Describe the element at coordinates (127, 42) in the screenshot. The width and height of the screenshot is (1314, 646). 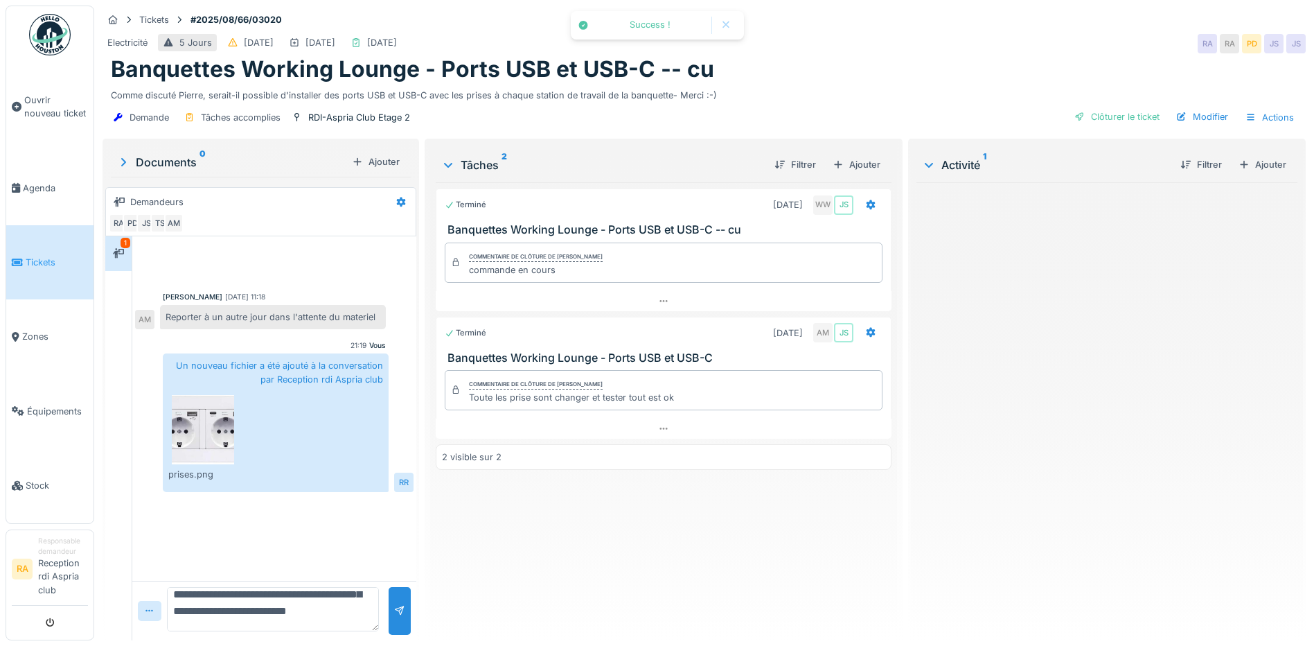
I see `div: Electricité` at that location.